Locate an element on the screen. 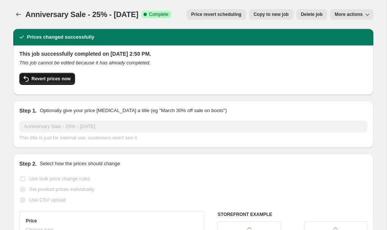 Image resolution: width=387 pixels, height=230 pixels. span: Set product prices individually is located at coordinates (62, 189).